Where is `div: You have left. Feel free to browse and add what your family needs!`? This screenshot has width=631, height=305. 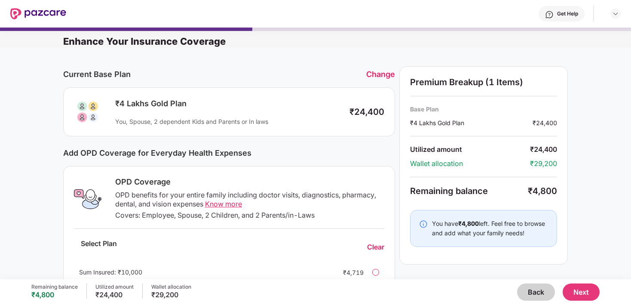 div: You have left. Feel free to browse and add what your family needs! is located at coordinates (490, 228).